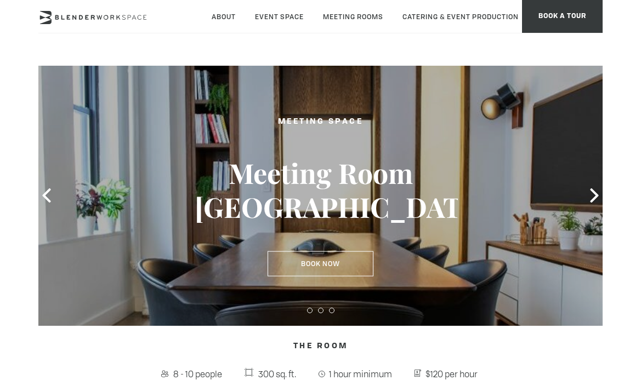 The height and width of the screenshot is (386, 641). I want to click on h4: The Room, so click(320, 346).